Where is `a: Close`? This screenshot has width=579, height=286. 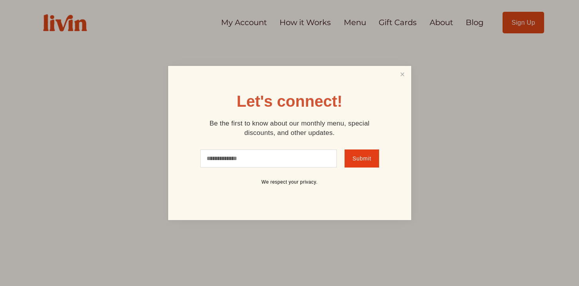
a: Close is located at coordinates (402, 74).